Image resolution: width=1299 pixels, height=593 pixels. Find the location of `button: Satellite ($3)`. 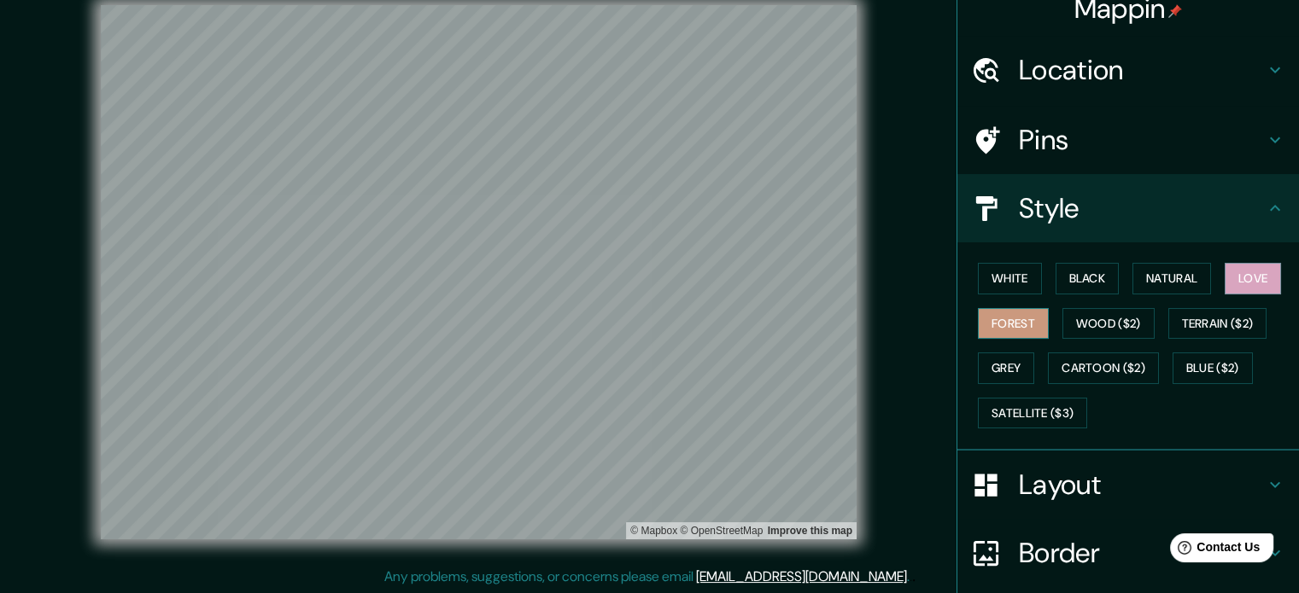

button: Satellite ($3) is located at coordinates (1032, 413).